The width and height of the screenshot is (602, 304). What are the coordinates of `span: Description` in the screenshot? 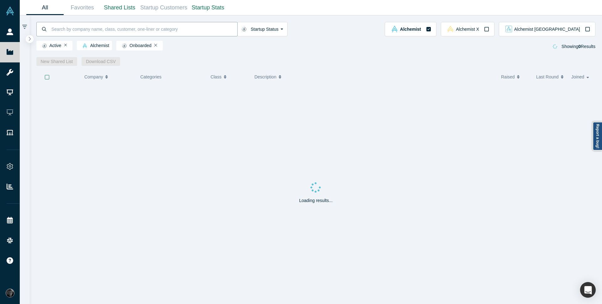 It's located at (265, 77).